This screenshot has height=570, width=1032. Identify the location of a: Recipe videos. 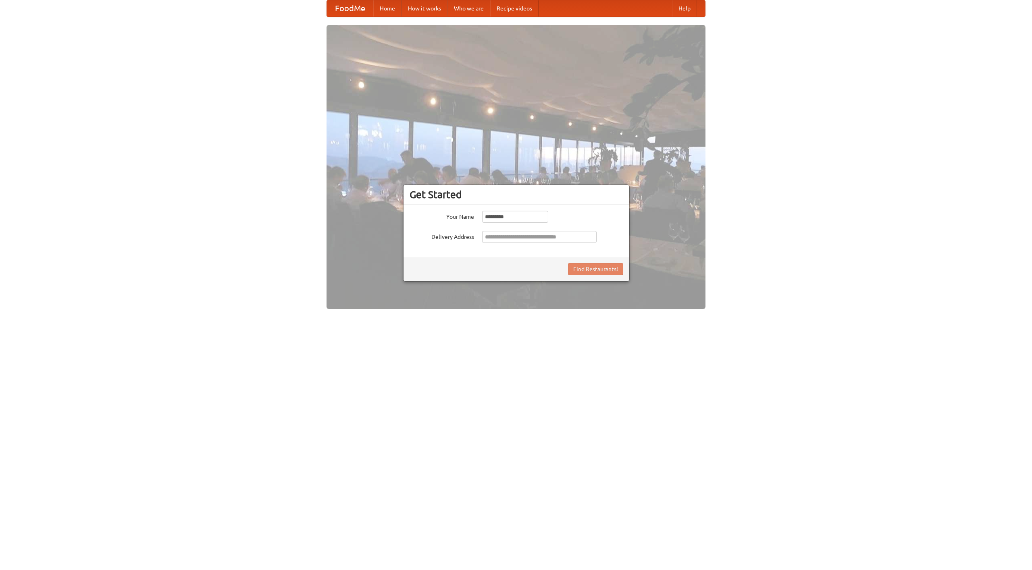
(514, 8).